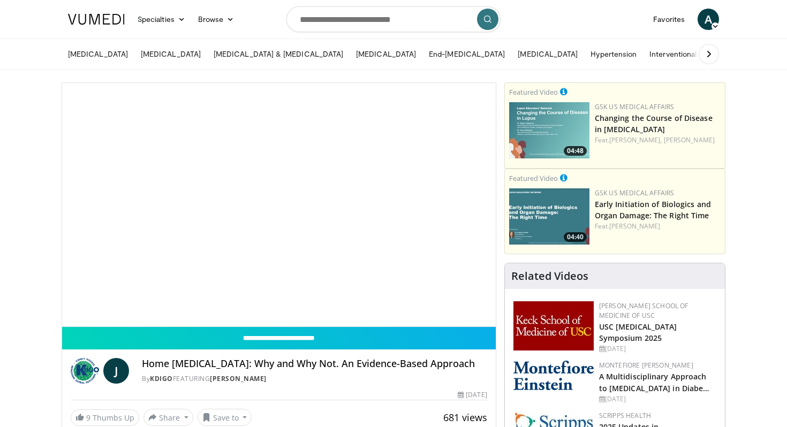 The height and width of the screenshot is (427, 787). I want to click on a: Interventional Nephrology, so click(694, 54).